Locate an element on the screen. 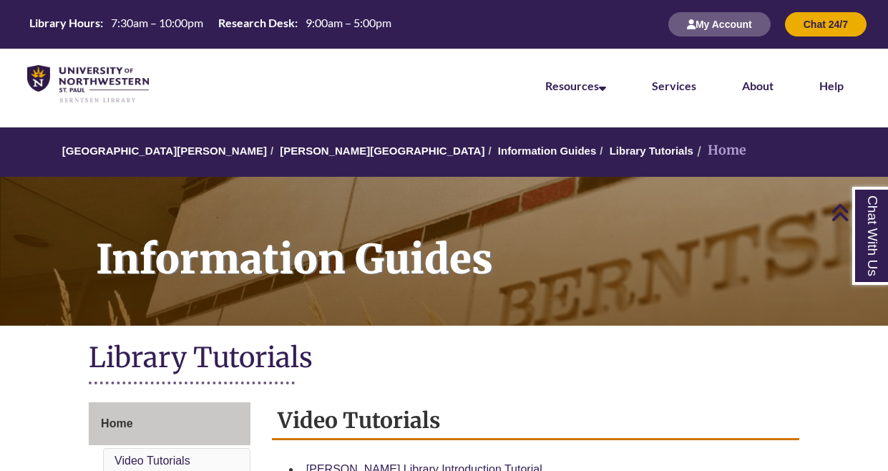 The width and height of the screenshot is (888, 471). table: Hours Today is located at coordinates (210, 24).